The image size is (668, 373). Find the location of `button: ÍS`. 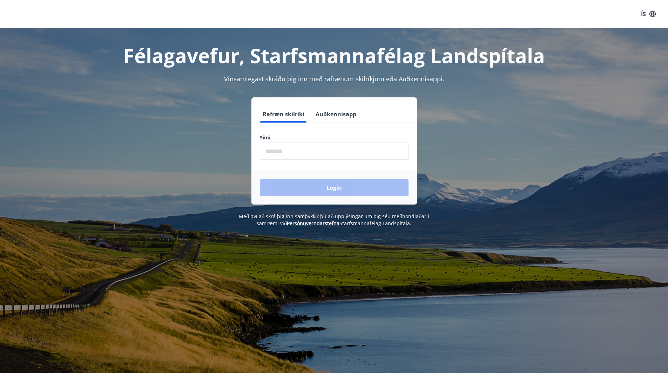

button: ÍS is located at coordinates (648, 14).